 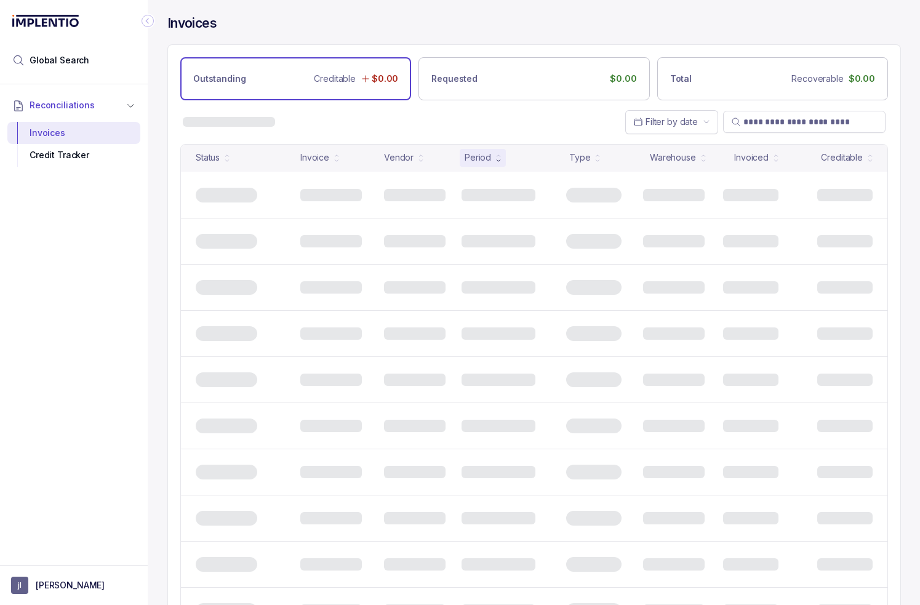 What do you see at coordinates (62, 105) in the screenshot?
I see `span: Reconciliations` at bounding box center [62, 105].